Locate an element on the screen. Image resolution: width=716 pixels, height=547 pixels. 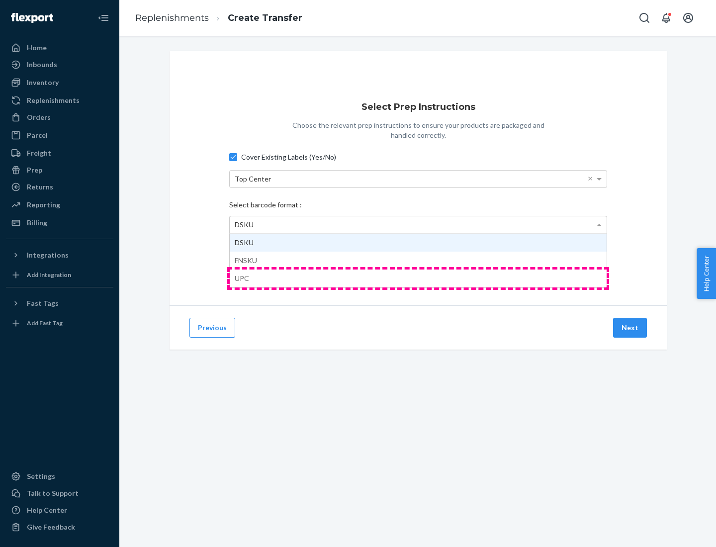
button: Close Navigation is located at coordinates (103, 18).